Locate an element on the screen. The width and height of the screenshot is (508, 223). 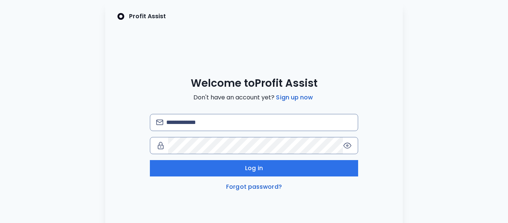
button: Log in is located at coordinates (254, 168).